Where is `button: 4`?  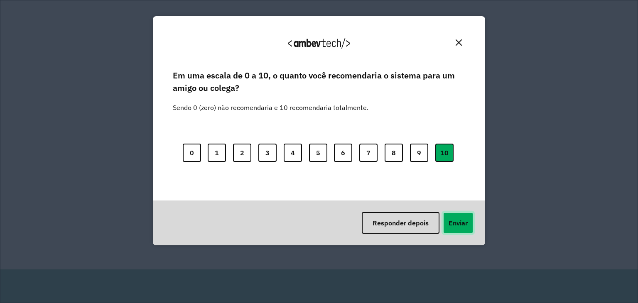
button: 4 is located at coordinates (293, 153).